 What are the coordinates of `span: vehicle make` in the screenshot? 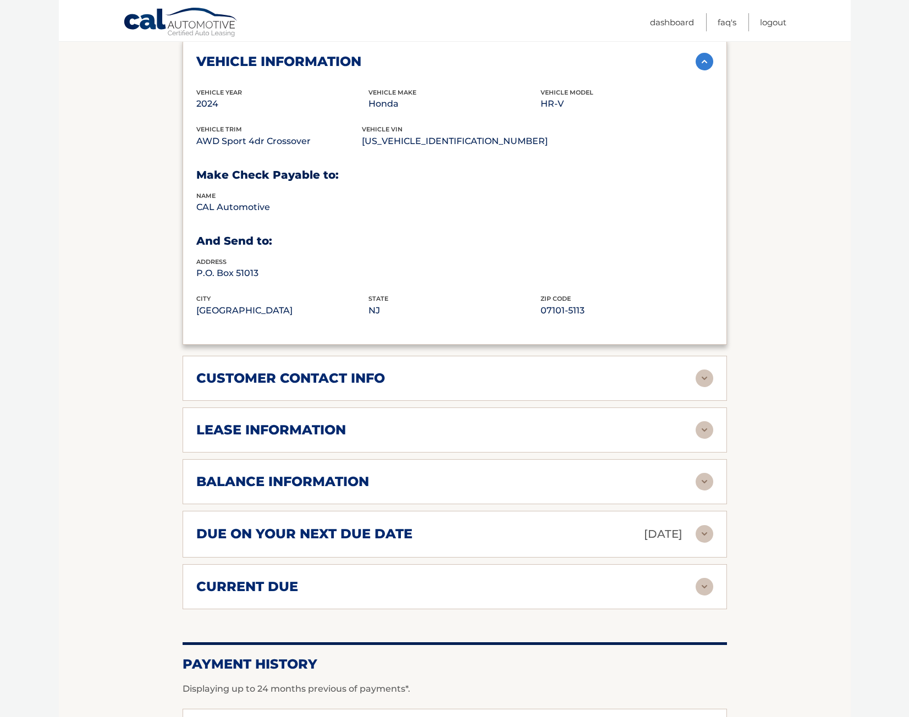 It's located at (392, 92).